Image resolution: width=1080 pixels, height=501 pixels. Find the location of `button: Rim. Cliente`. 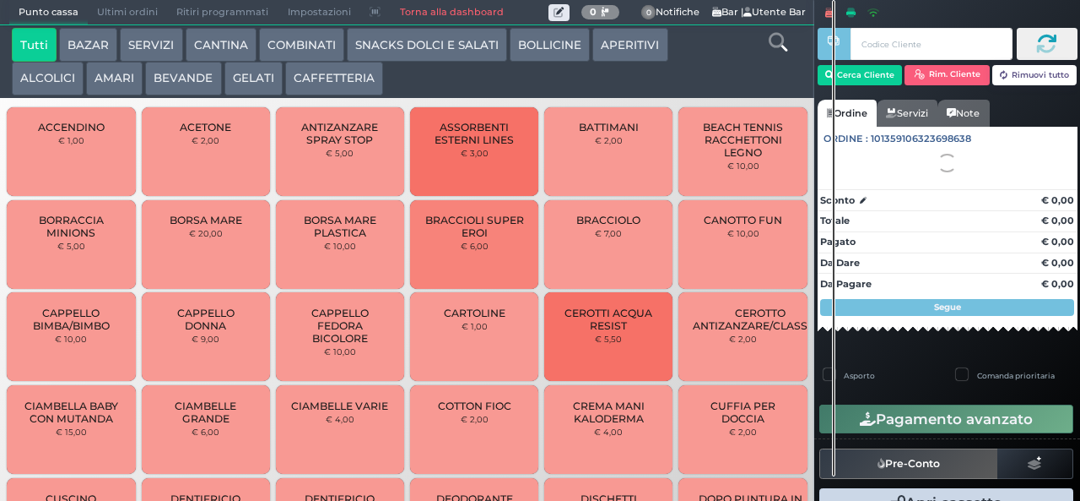

button: Rim. Cliente is located at coordinates (947, 75).